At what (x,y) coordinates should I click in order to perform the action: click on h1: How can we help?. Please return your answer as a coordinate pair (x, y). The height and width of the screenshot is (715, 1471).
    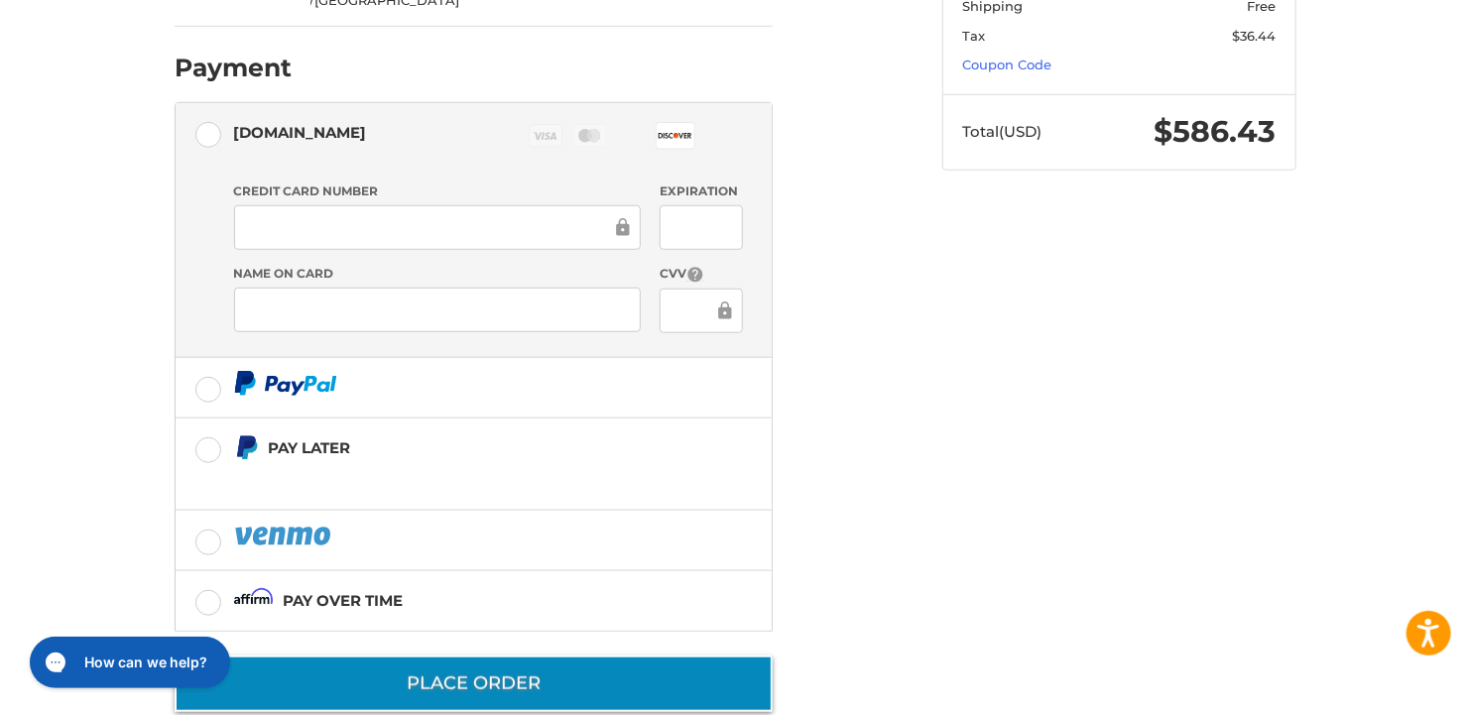
    Looking at the image, I should click on (126, 33).